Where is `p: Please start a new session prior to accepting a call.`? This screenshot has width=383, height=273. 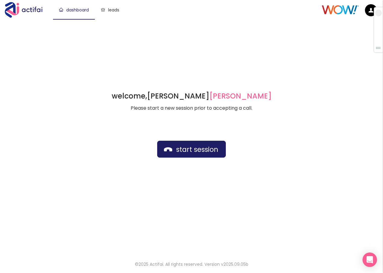
p: Please start a new session prior to accepting a call. is located at coordinates (191, 108).